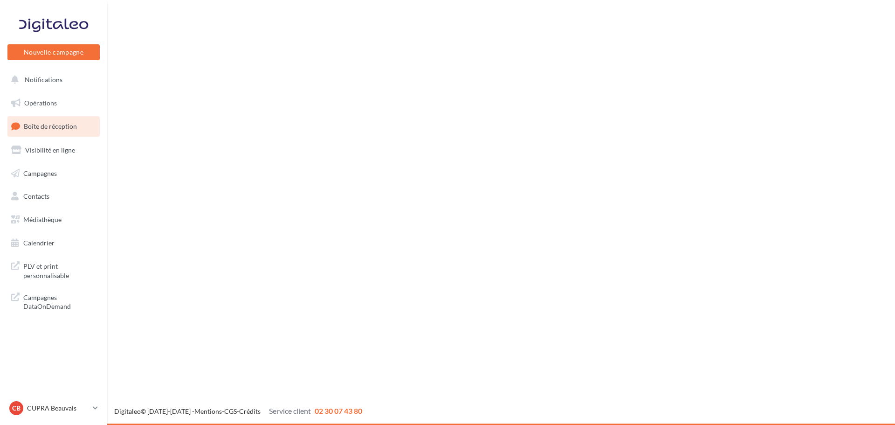 This screenshot has height=425, width=895. Describe the element at coordinates (208, 411) in the screenshot. I see `a: Mentions` at that location.